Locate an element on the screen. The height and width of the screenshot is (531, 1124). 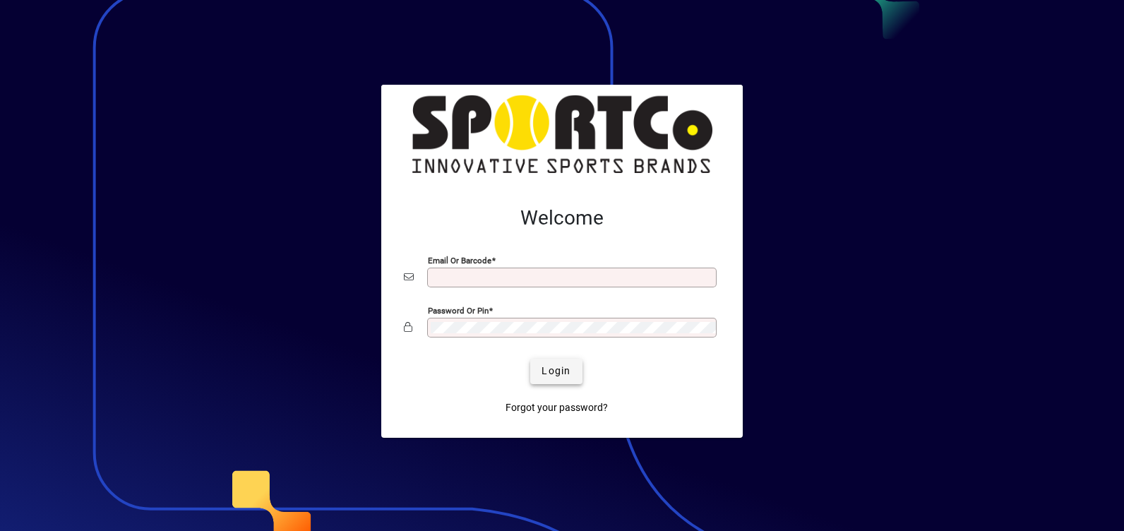
mat-label: Email or Barcode is located at coordinates (460, 260).